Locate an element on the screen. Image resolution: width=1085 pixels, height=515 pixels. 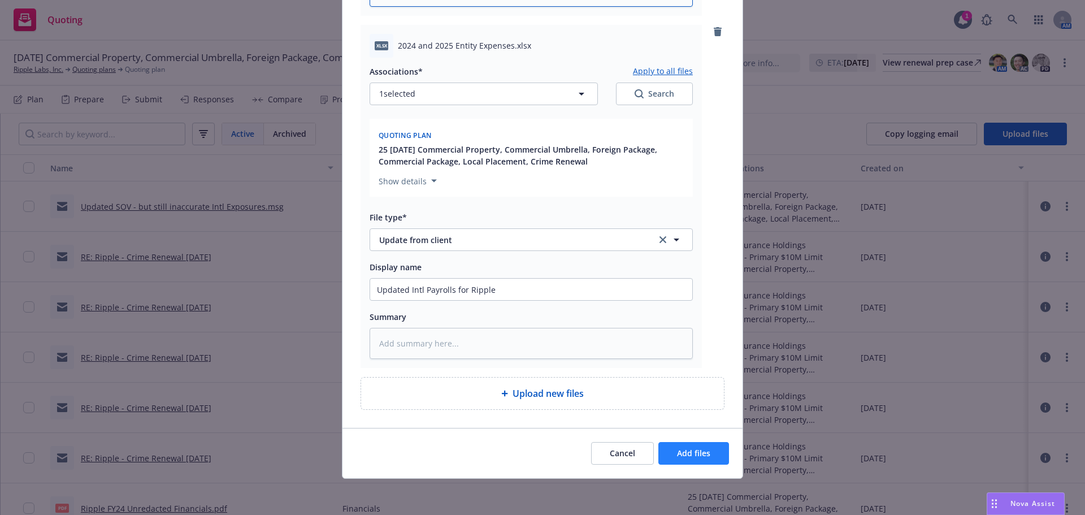
span: Update from client is located at coordinates (510, 240).